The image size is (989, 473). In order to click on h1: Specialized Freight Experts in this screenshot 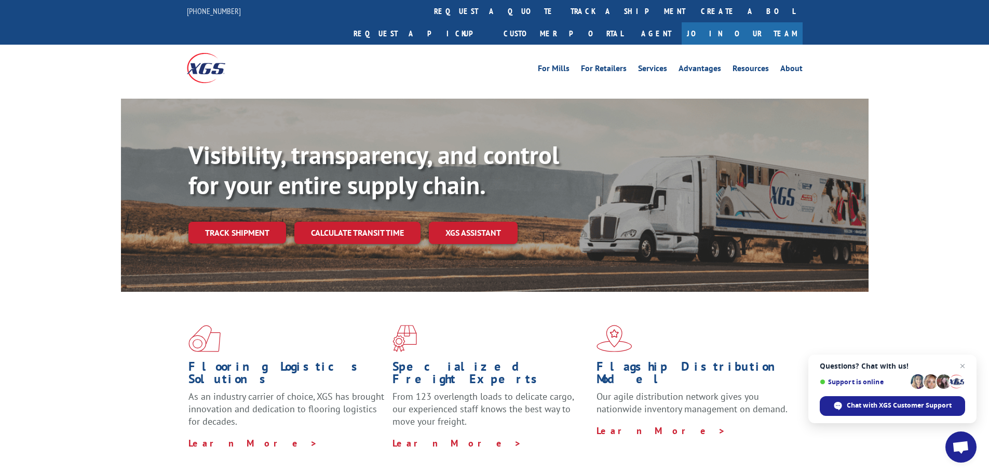, I will do `click(491, 375)`.